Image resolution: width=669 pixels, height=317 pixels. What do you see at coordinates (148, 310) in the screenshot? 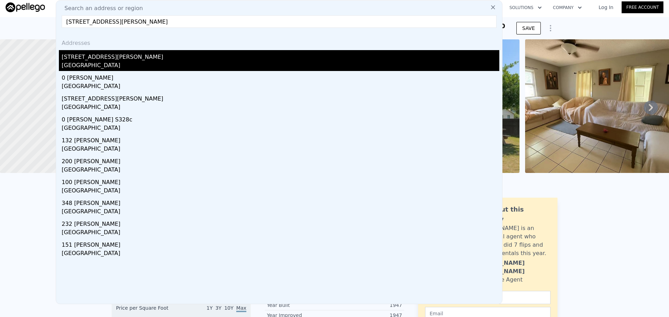
I see `div: Price per Square Foot` at bounding box center [148, 310].